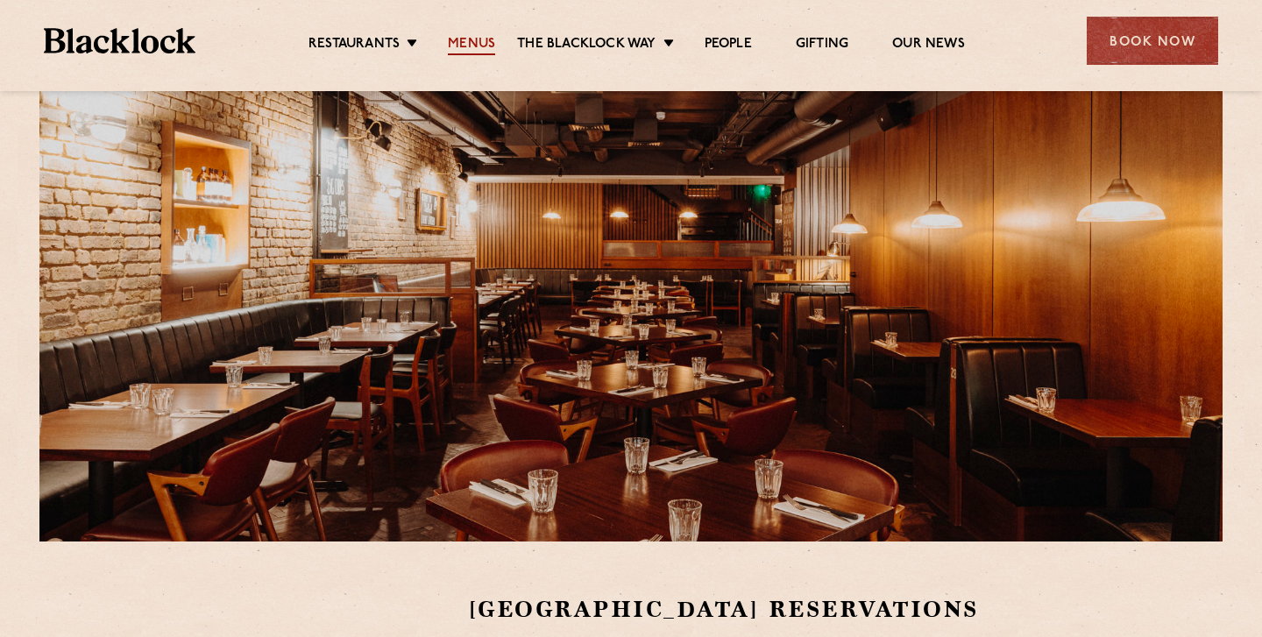 Image resolution: width=1262 pixels, height=637 pixels. I want to click on div: Book Now, so click(1153, 40).